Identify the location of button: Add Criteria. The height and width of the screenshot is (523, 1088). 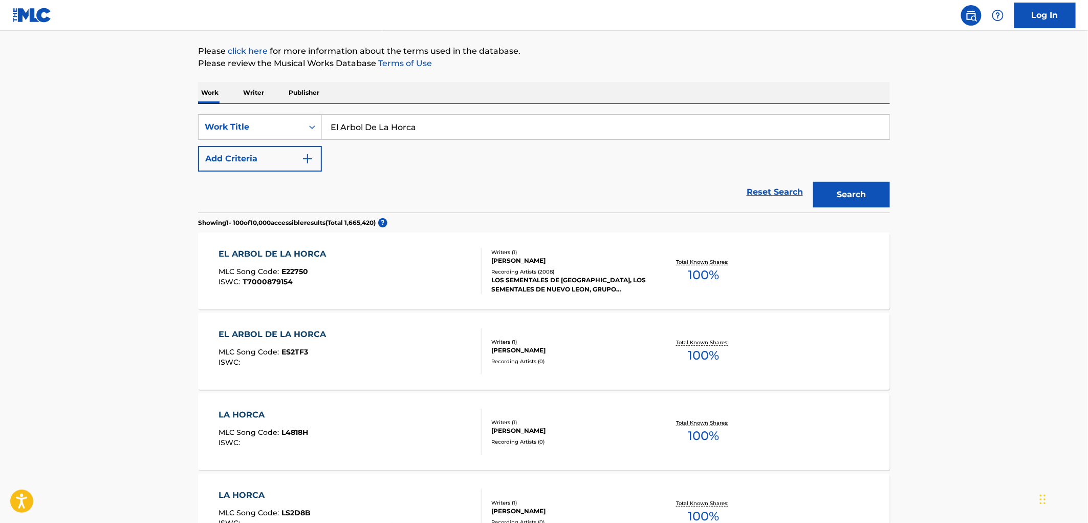
(260, 159).